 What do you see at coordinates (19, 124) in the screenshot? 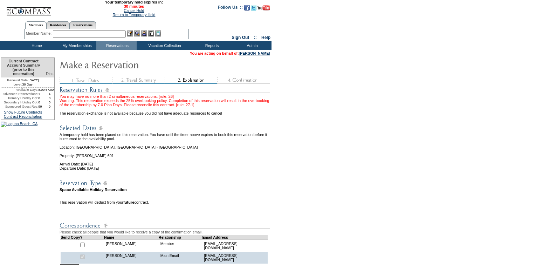
I see `img: Laguna Beach, CA` at bounding box center [19, 124].